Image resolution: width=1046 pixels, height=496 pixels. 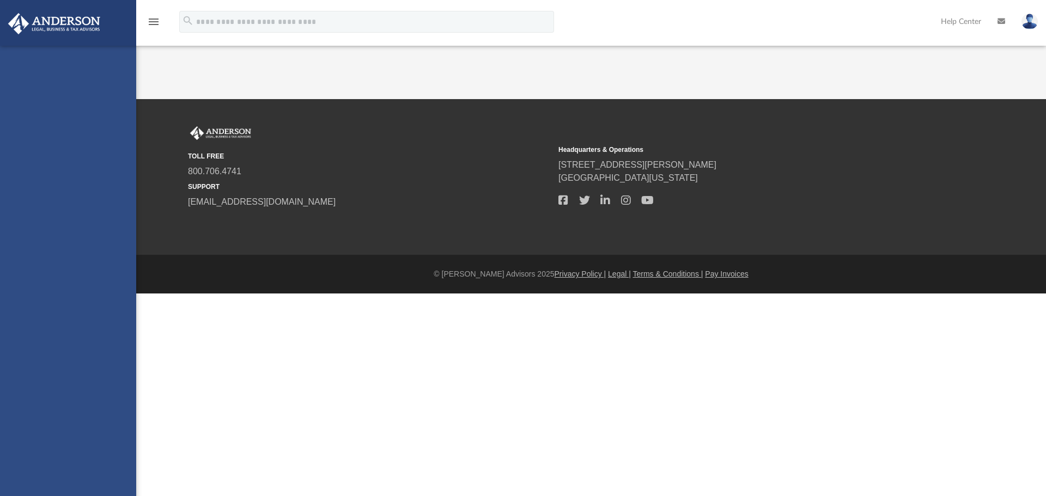 What do you see at coordinates (726, 274) in the screenshot?
I see `a: Pay Invoices` at bounding box center [726, 274].